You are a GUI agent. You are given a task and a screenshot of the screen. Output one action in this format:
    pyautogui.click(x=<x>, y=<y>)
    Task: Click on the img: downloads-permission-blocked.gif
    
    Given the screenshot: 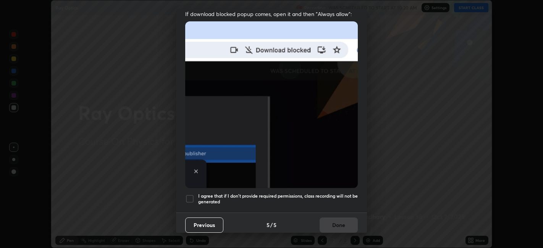 What is the action you would take?
    pyautogui.click(x=271, y=105)
    